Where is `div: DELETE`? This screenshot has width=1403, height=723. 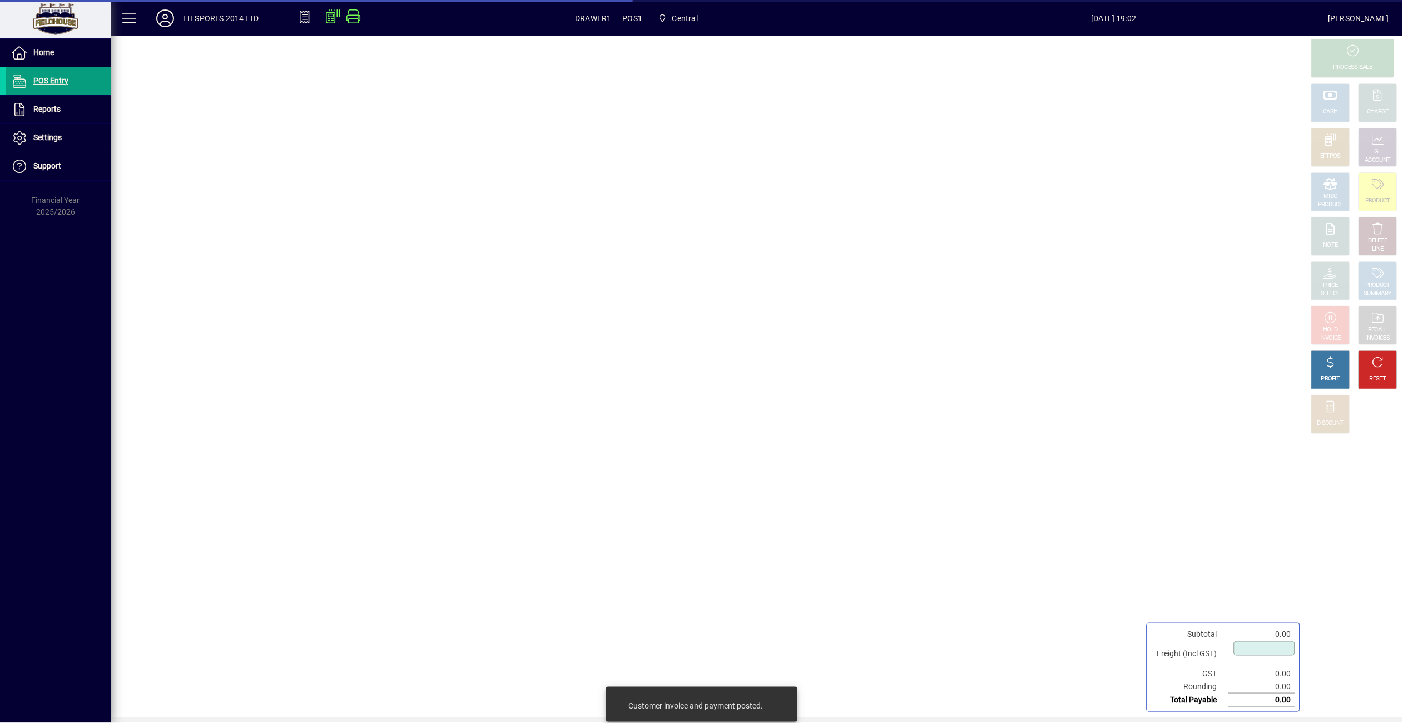 div: DELETE is located at coordinates (1378, 241).